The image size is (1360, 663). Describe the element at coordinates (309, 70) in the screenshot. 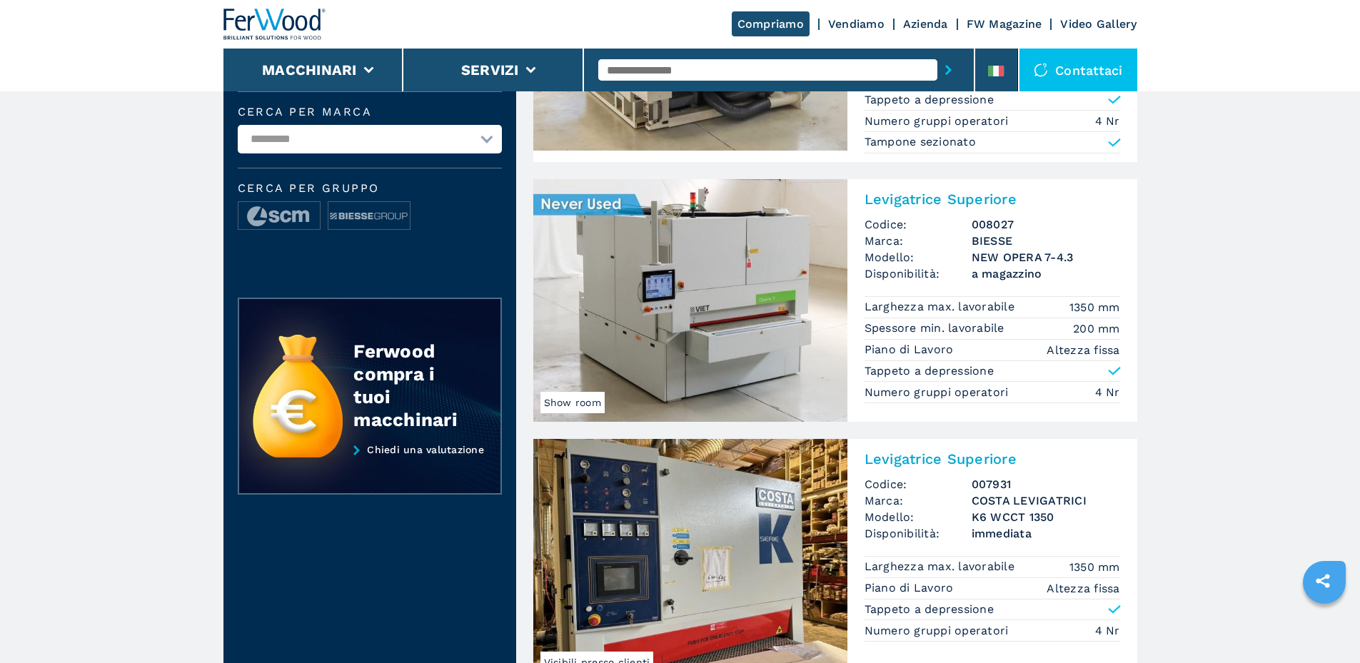

I see `button: Macchinari` at that location.